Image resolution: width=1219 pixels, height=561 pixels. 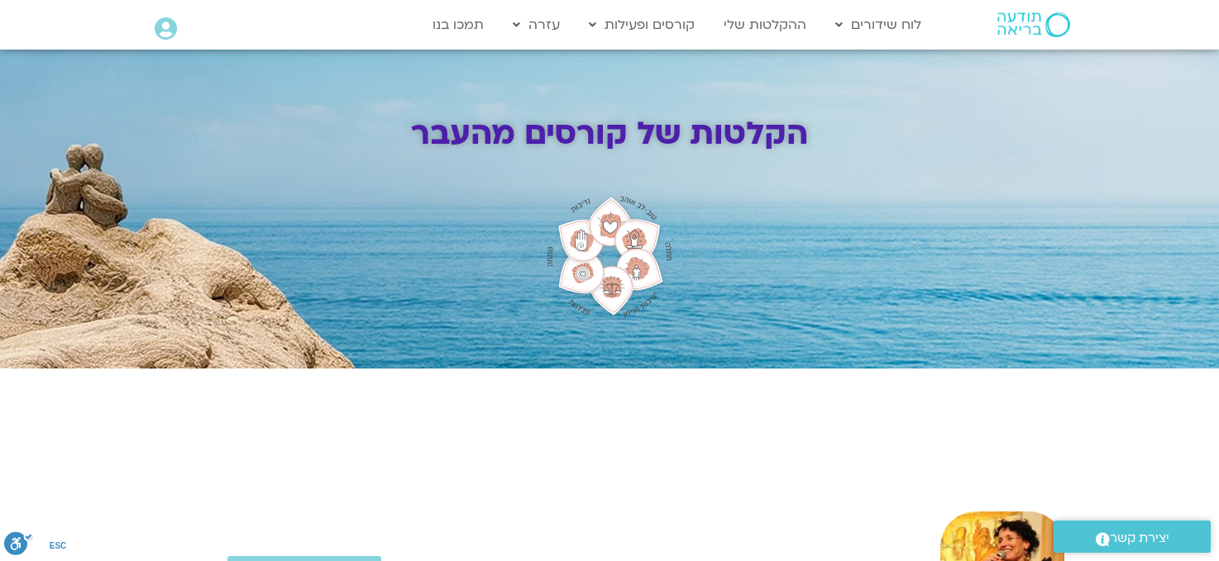 I want to click on a: עזרה, so click(x=536, y=25).